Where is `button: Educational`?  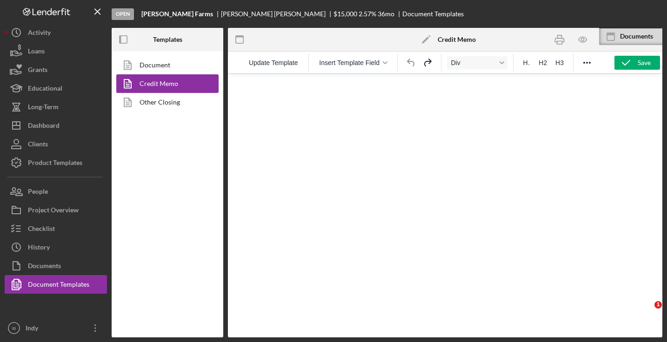
button: Educational is located at coordinates (56, 88).